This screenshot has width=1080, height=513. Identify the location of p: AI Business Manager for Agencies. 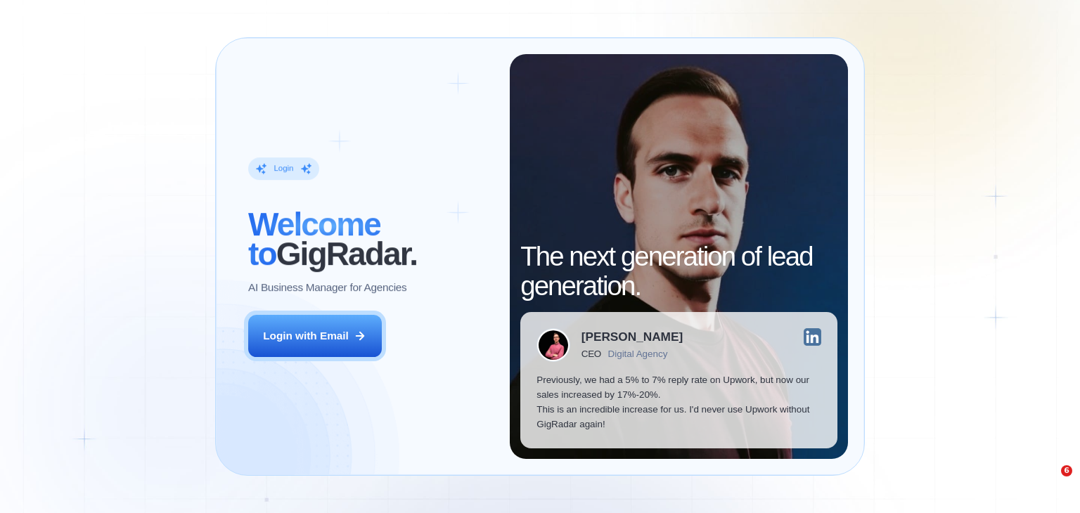
(327, 287).